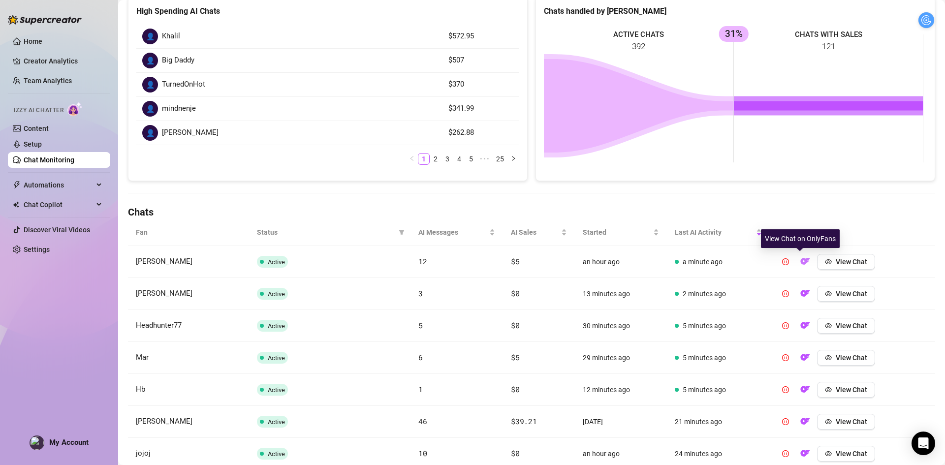 This screenshot has height=465, width=945. What do you see at coordinates (63, 61) in the screenshot?
I see `a: Creator Analytics` at bounding box center [63, 61].